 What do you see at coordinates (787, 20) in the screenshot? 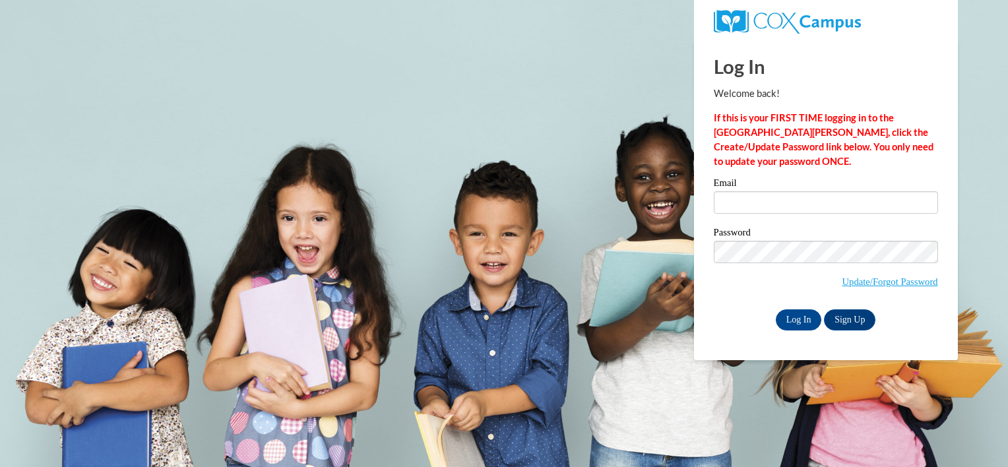
I see `a: COX Campus` at bounding box center [787, 20].